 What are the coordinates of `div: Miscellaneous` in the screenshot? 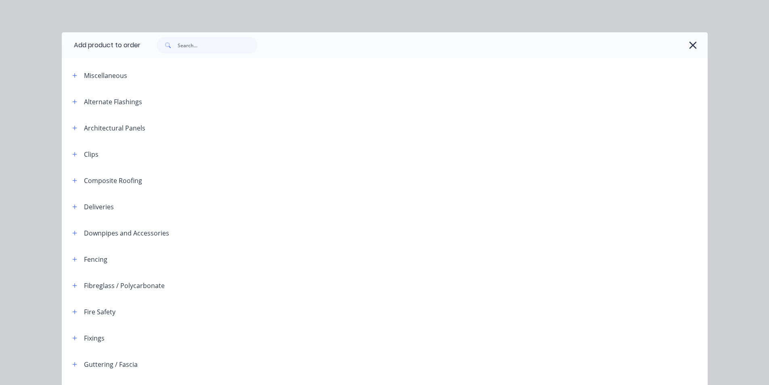 It's located at (105, 75).